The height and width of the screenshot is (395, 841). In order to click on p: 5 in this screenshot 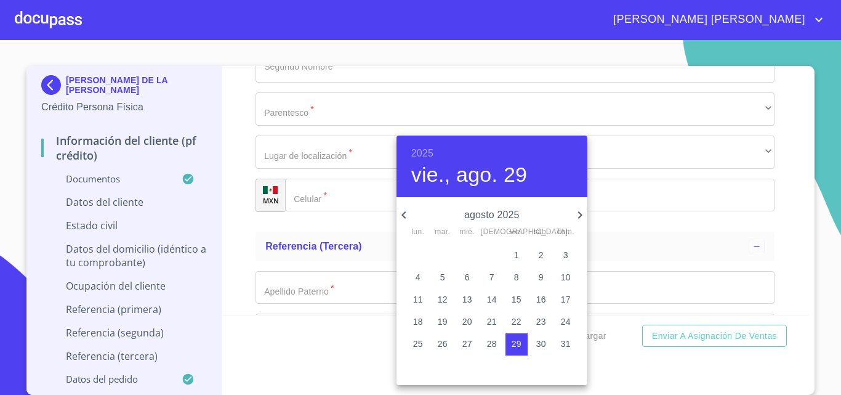, I will do `click(443, 277)`.